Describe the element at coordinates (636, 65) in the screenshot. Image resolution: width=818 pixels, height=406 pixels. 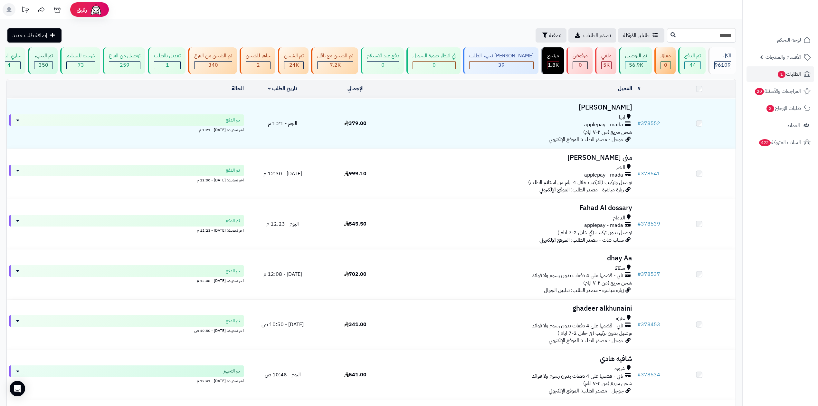
I see `span: 56.9K` at that location.